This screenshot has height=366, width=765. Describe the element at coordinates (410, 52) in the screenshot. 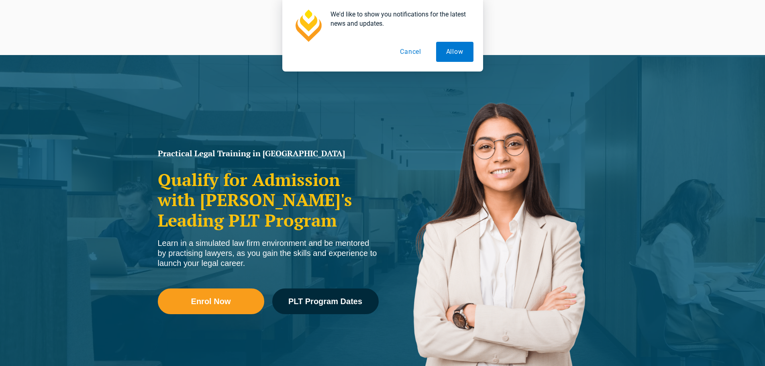

I see `button: Cancel` at that location.